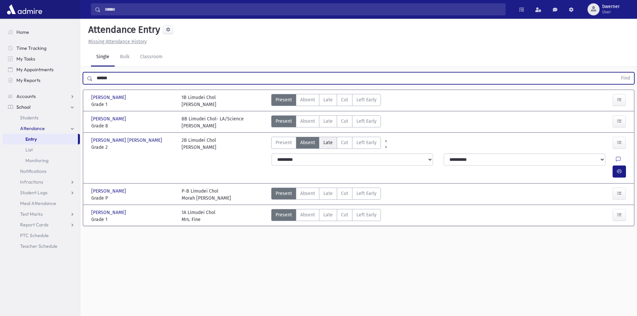 This screenshot has height=316, width=637. Describe the element at coordinates (103, 57) in the screenshot. I see `a: Single` at that location.